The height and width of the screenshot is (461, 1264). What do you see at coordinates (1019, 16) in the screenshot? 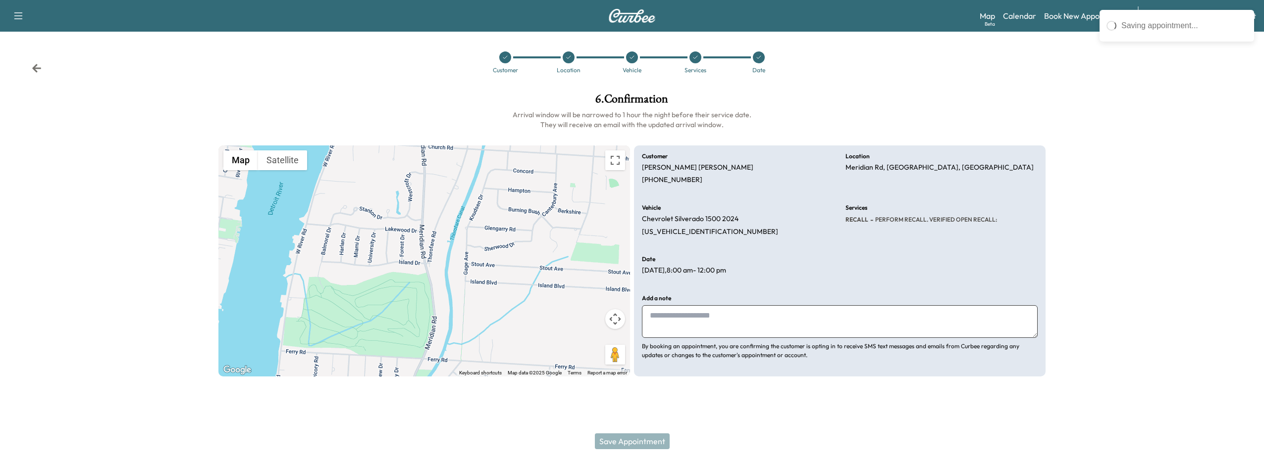
I see `a: Calendar` at bounding box center [1019, 16].